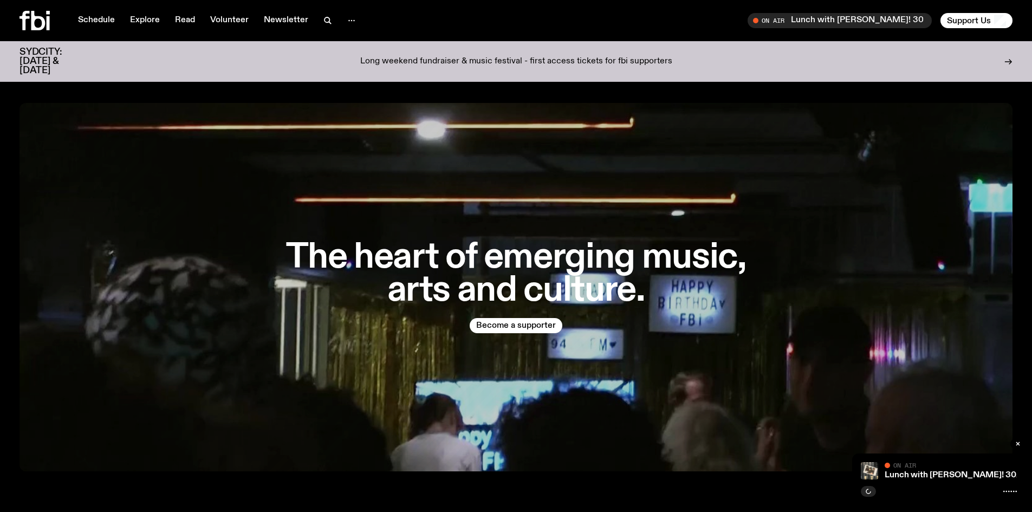 The height and width of the screenshot is (512, 1032). I want to click on span: Support Us, so click(968, 21).